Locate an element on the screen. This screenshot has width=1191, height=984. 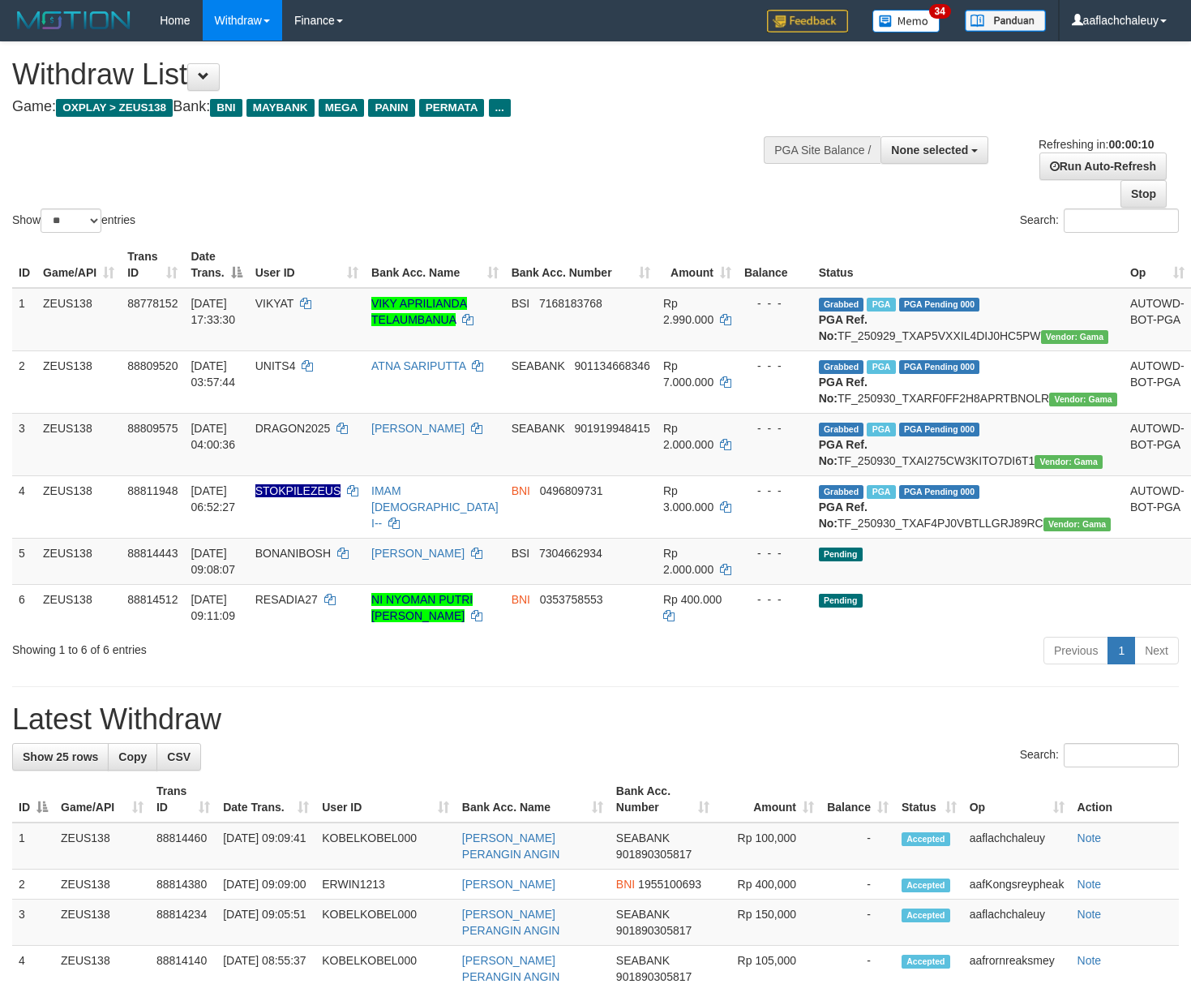
th: Bank Acc. Number: activate to sort column ascending is located at coordinates (581, 264).